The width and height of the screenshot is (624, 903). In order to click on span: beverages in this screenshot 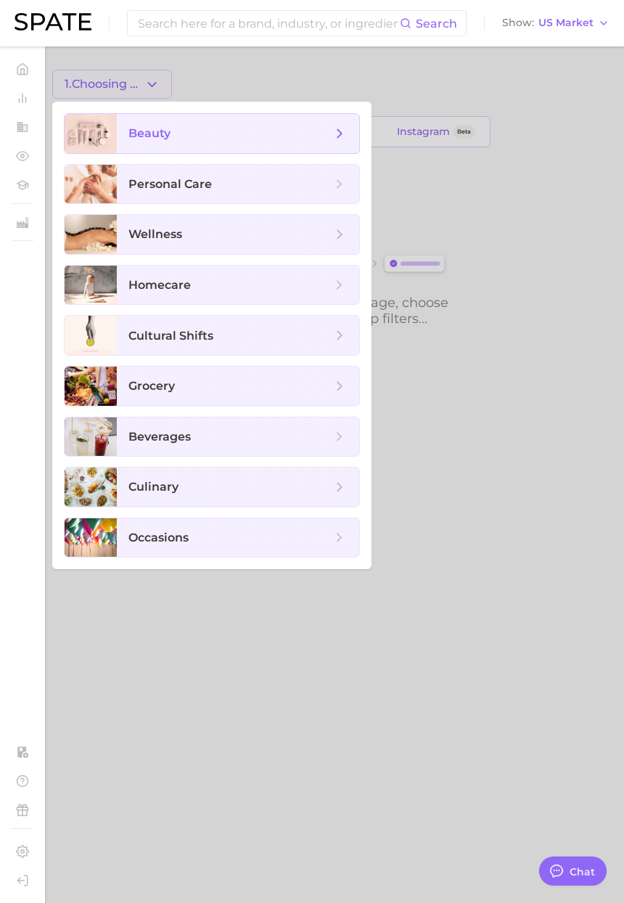, I will do `click(160, 436)`.